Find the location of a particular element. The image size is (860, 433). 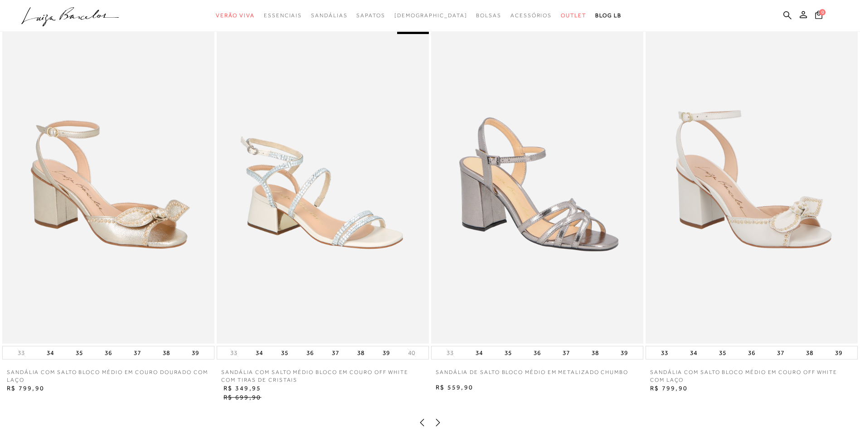

span: Acessórios is located at coordinates (531, 15).